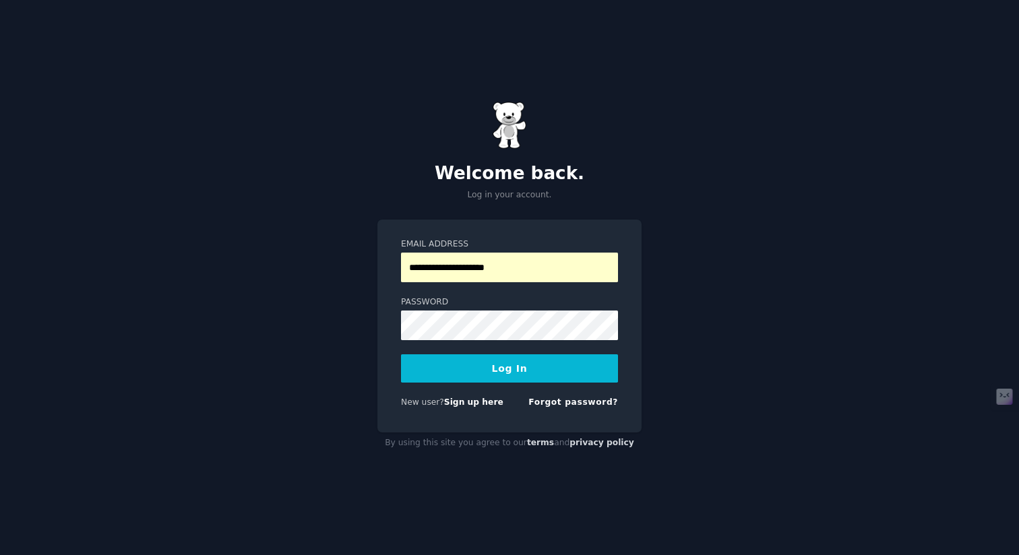 Image resolution: width=1019 pixels, height=555 pixels. What do you see at coordinates (509, 125) in the screenshot?
I see `img: Gummy Bear` at bounding box center [509, 125].